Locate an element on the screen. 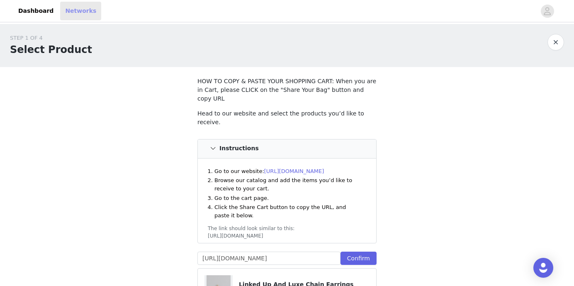 The height and width of the screenshot is (286, 574). a: Networks is located at coordinates (80, 11).